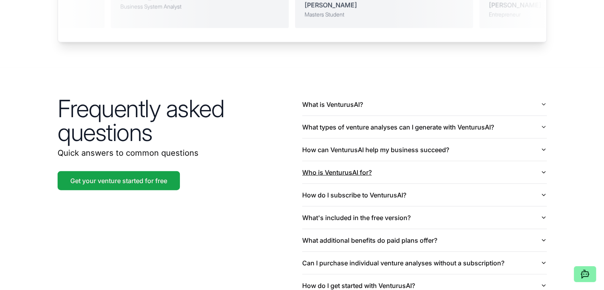 The width and height of the screenshot is (604, 290). Describe the element at coordinates (333, 15) in the screenshot. I see `div: Masters Student` at that location.